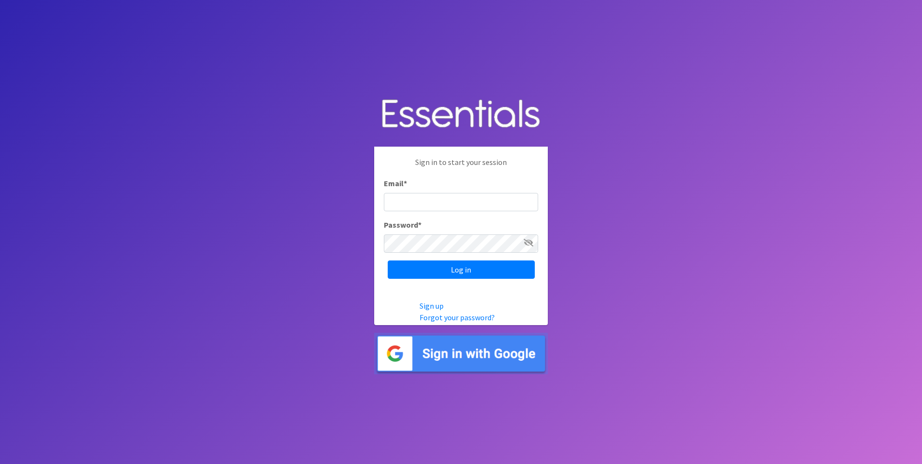 This screenshot has width=922, height=464. I want to click on label: Email, so click(395, 183).